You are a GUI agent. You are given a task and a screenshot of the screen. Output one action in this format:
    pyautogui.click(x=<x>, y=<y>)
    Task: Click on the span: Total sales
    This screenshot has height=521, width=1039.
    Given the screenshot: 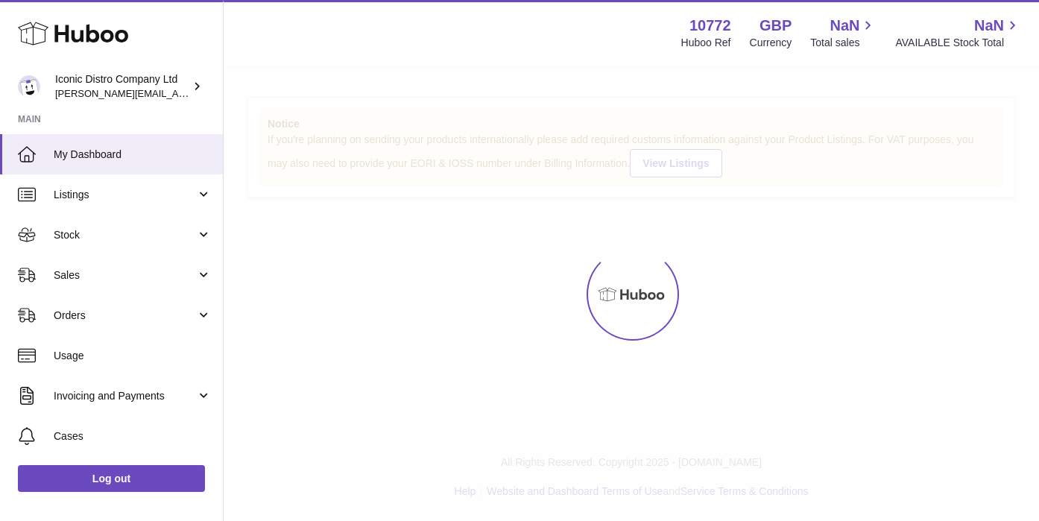 What is the action you would take?
    pyautogui.click(x=843, y=42)
    